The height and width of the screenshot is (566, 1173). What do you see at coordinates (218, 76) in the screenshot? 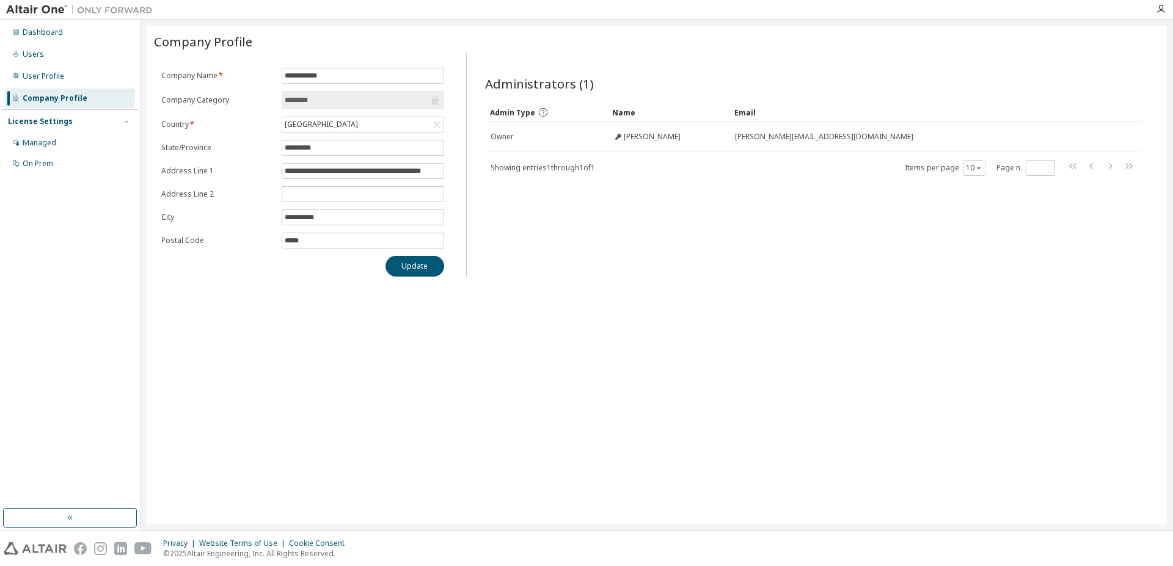
I see `label: Company Name` at bounding box center [218, 76].